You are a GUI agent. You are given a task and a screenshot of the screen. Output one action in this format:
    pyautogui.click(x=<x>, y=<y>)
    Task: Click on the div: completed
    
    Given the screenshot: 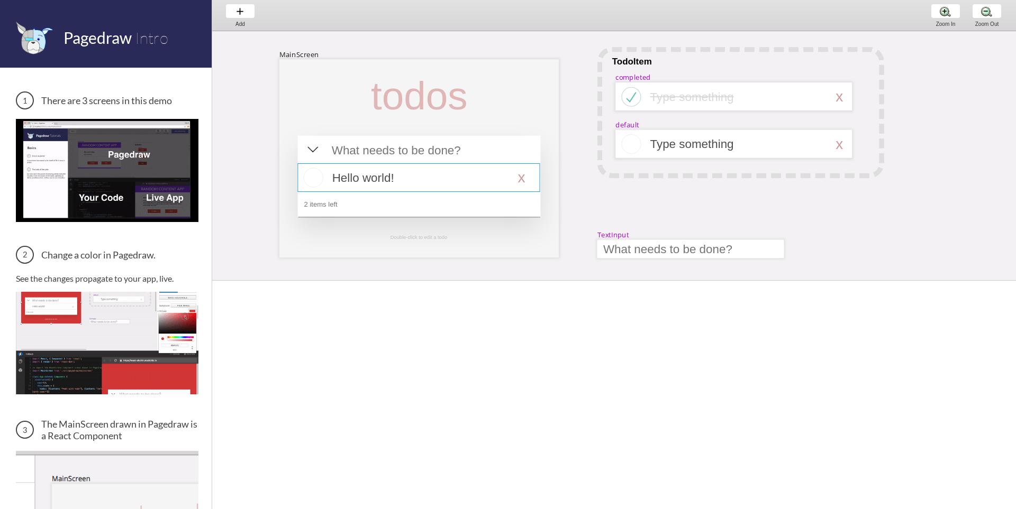 What is the action you would take?
    pyautogui.click(x=633, y=77)
    